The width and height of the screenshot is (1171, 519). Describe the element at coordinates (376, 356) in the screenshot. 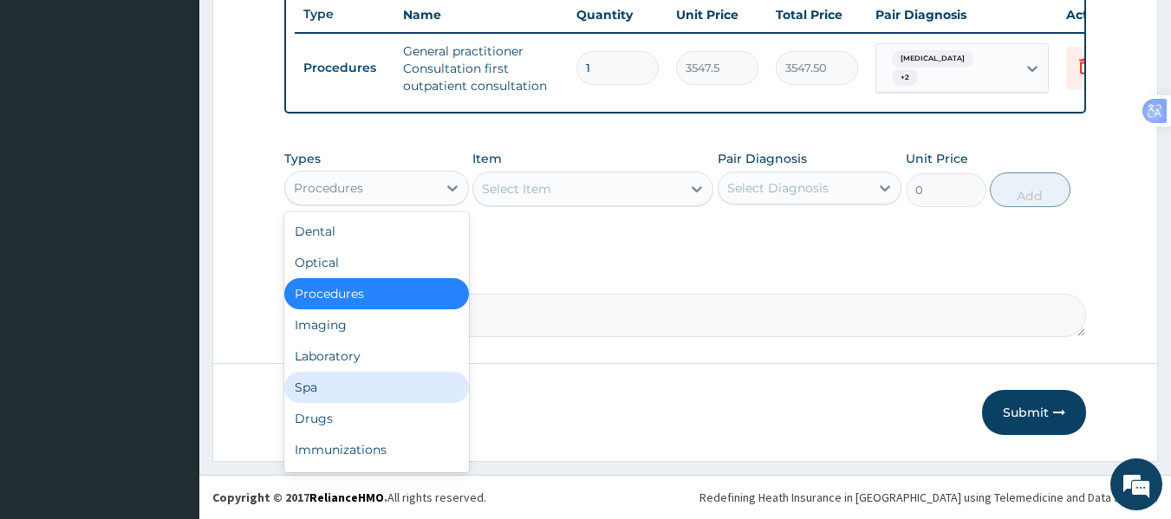

I see `div: Laboratory` at that location.